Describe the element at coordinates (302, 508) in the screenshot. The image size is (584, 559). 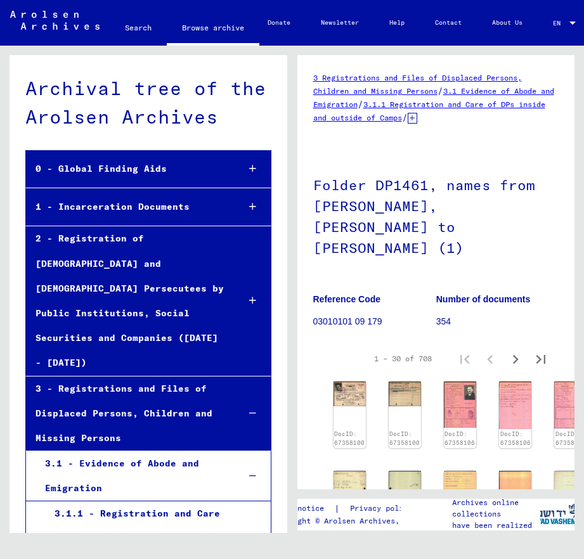
I see `a: Legal notice` at that location.